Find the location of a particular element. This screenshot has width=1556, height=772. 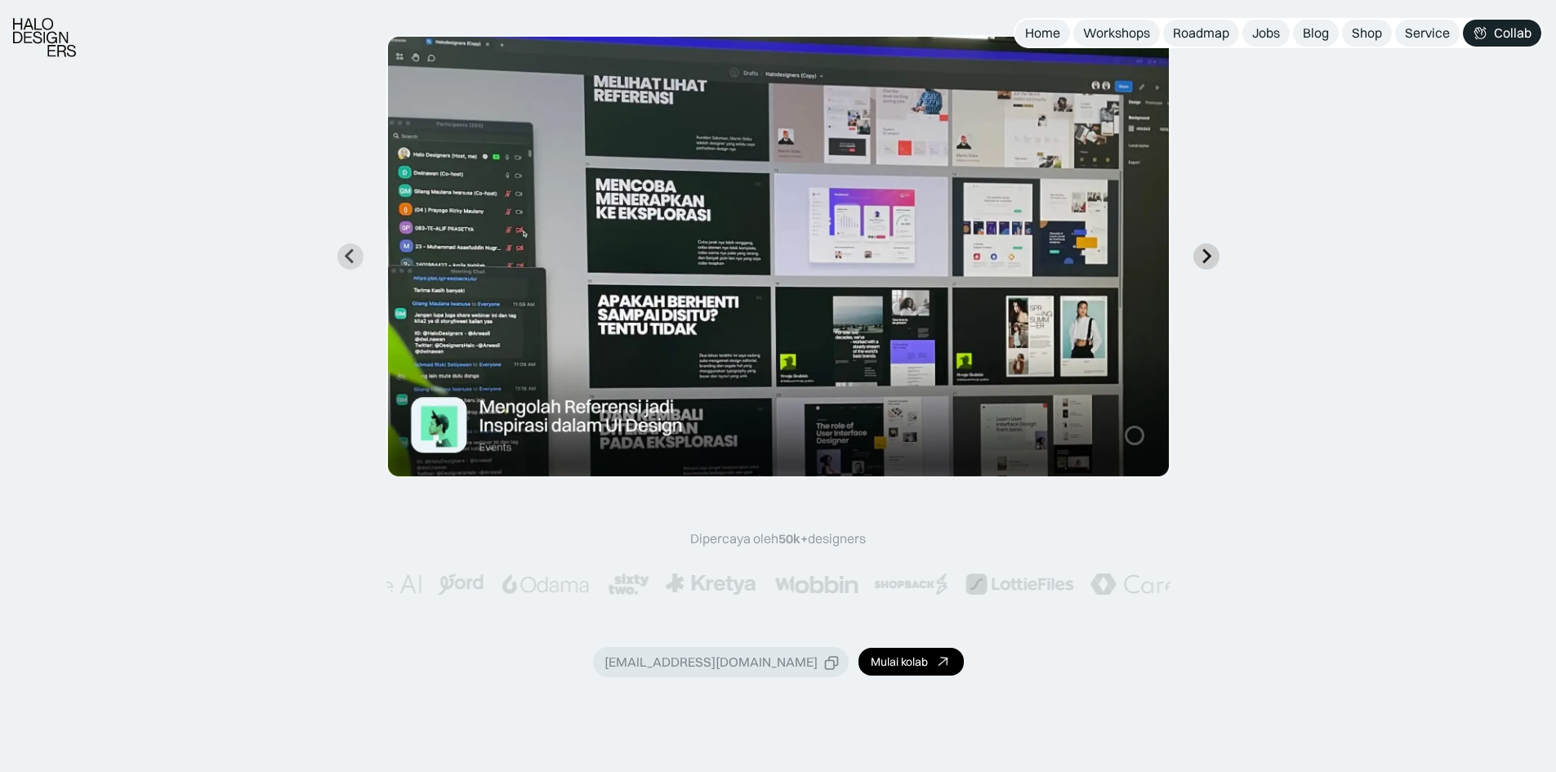

a: Blog is located at coordinates (1316, 33).